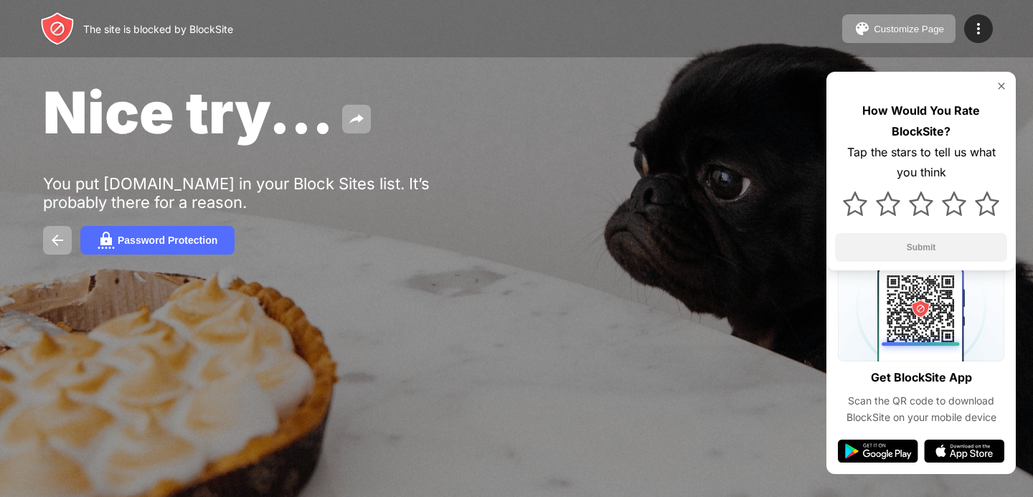 The width and height of the screenshot is (1033, 497). What do you see at coordinates (1001, 86) in the screenshot?
I see `img: rate-us-close.svg` at bounding box center [1001, 86].